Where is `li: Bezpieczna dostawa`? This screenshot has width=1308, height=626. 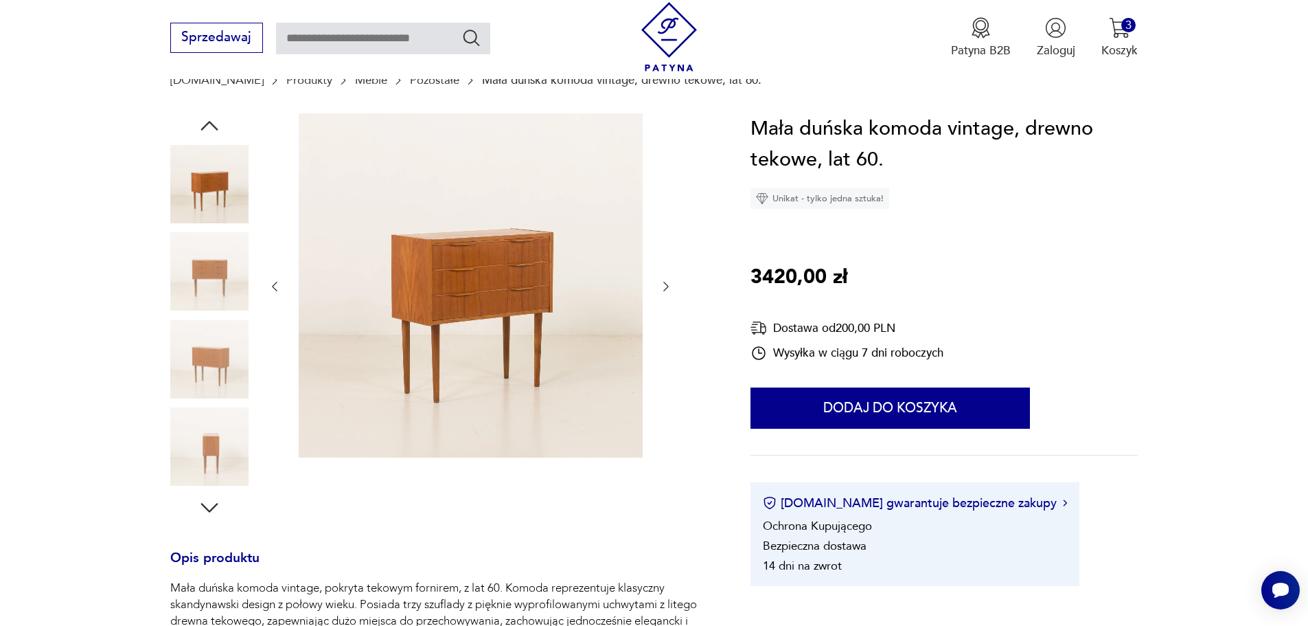 li: Bezpieczna dostawa is located at coordinates (815, 545).